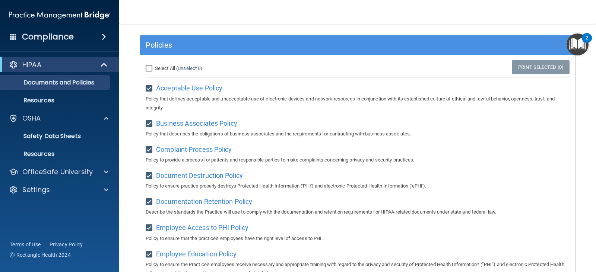 The height and width of the screenshot is (272, 596). I want to click on p: Documents and Policies, so click(56, 83).